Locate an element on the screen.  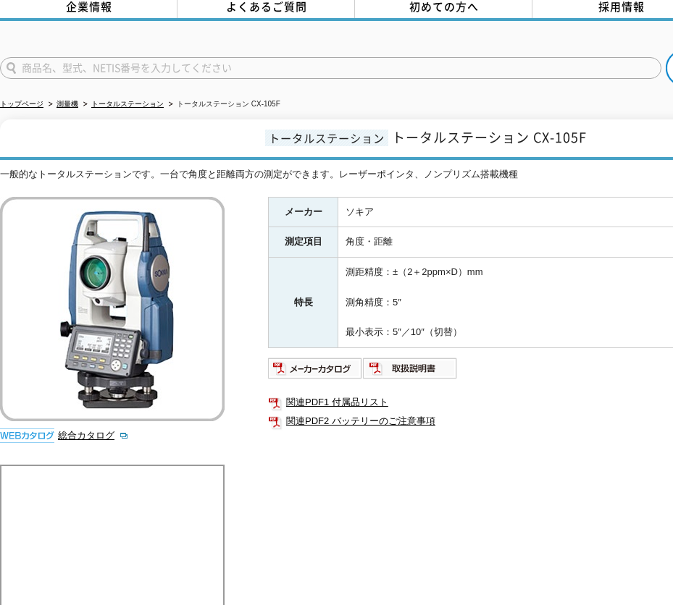
span: トータルステーション is located at coordinates (327, 138).